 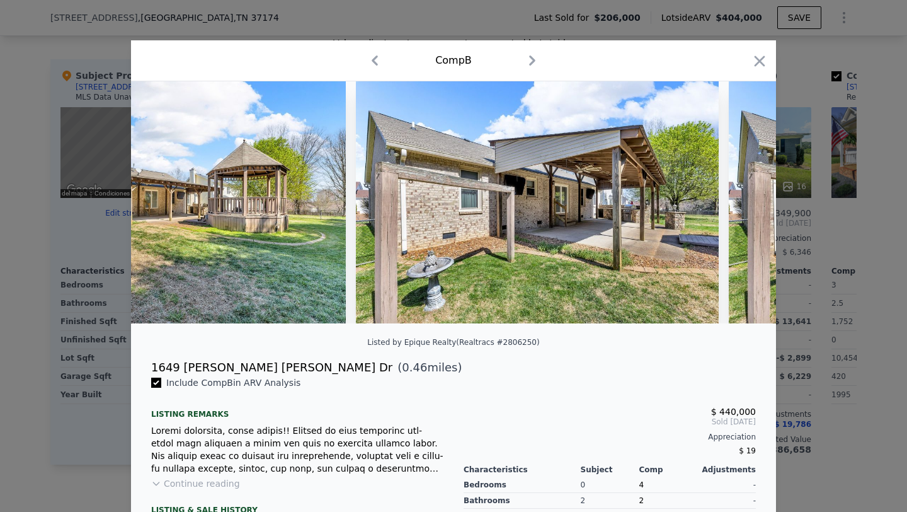 What do you see at coordinates (297, 409) in the screenshot?
I see `div: Listing remarks` at bounding box center [297, 409].